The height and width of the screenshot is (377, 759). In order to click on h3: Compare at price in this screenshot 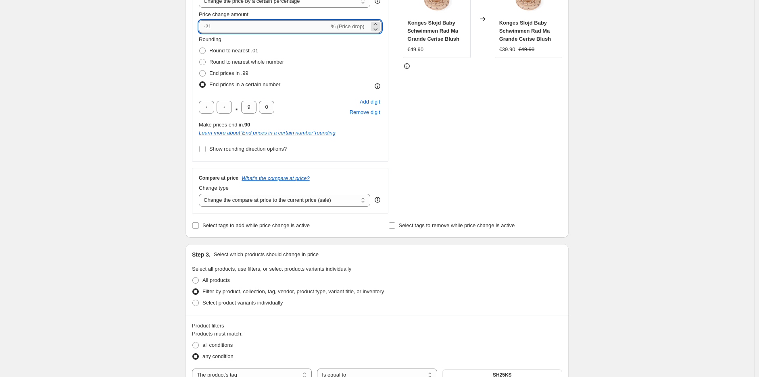, I will do `click(219, 178)`.